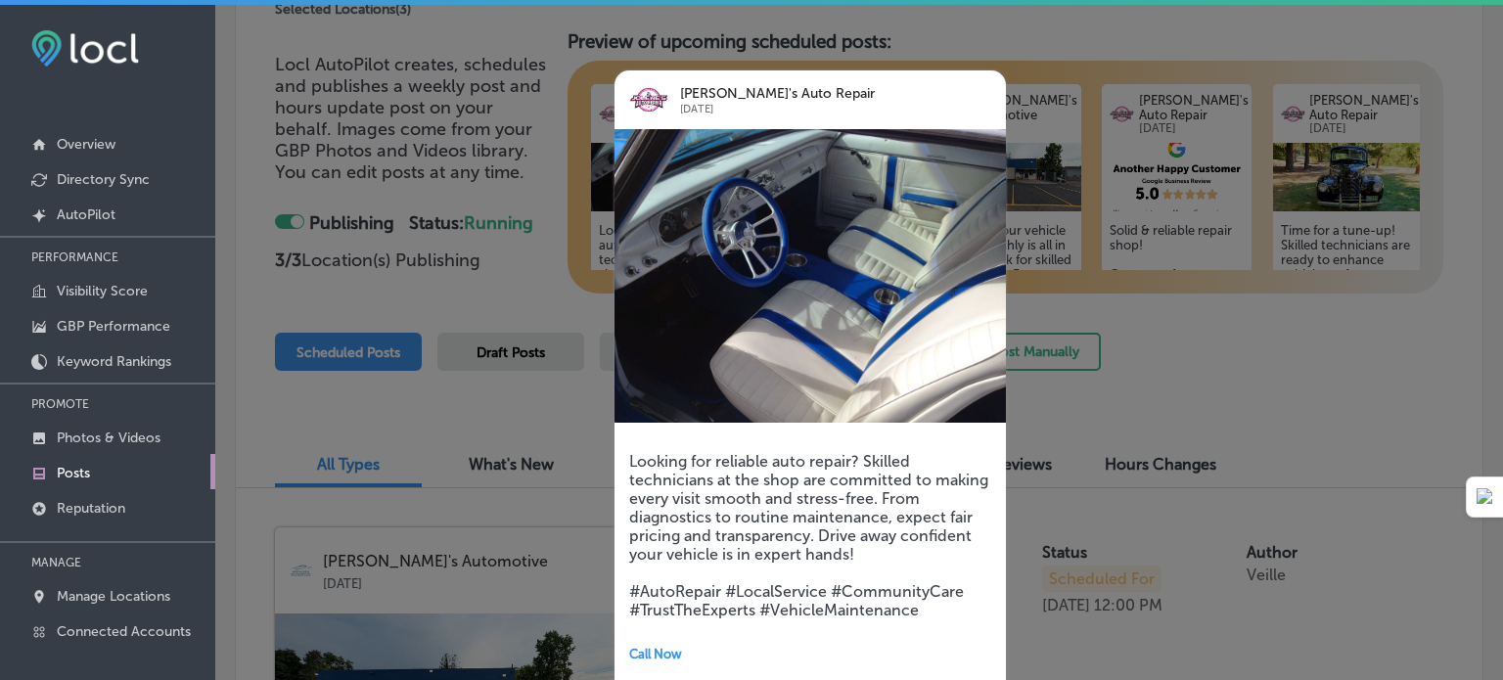  I want to click on p: Posts, so click(73, 473).